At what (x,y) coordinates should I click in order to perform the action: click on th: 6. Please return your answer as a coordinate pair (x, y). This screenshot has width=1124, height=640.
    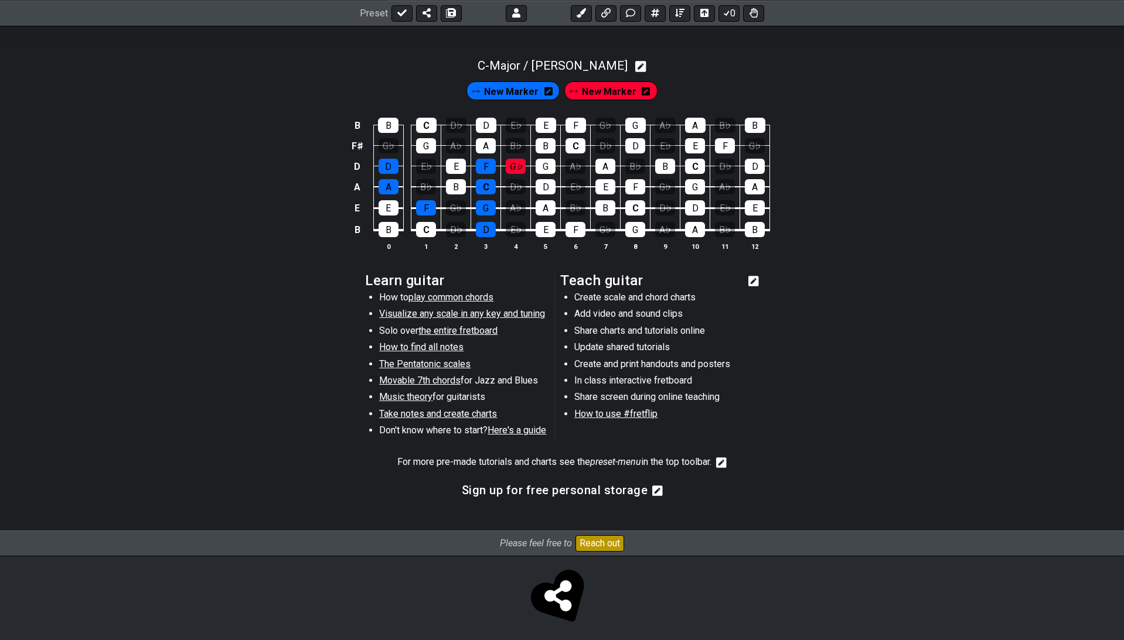
    Looking at the image, I should click on (575, 246).